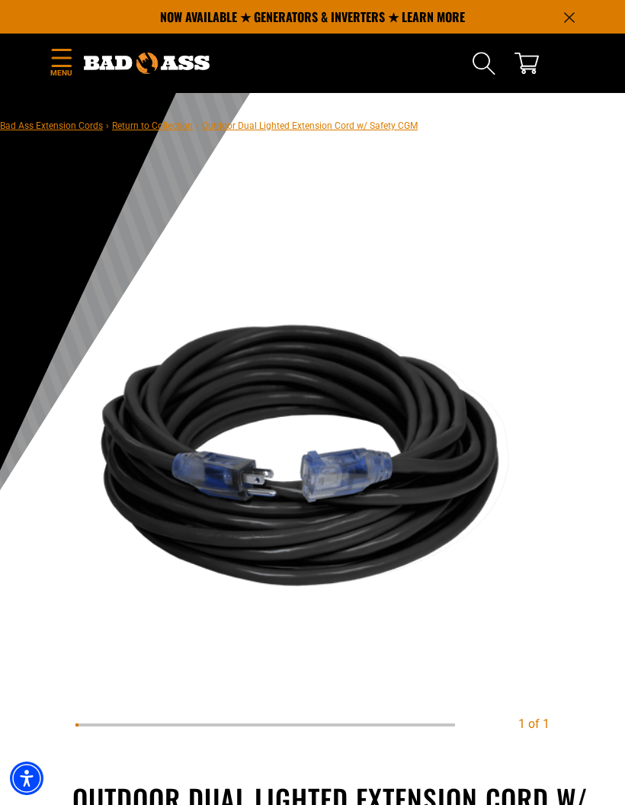 The width and height of the screenshot is (625, 805). What do you see at coordinates (309, 126) in the screenshot?
I see `span: Outdoor Dual Lighted Extension Cord w/ Safety CGM` at bounding box center [309, 126].